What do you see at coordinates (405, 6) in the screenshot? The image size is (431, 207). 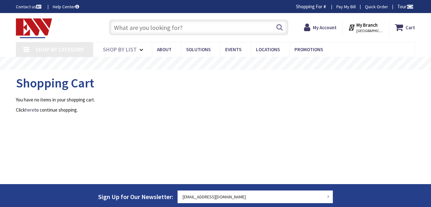 I see `span: Tour` at bounding box center [405, 6].